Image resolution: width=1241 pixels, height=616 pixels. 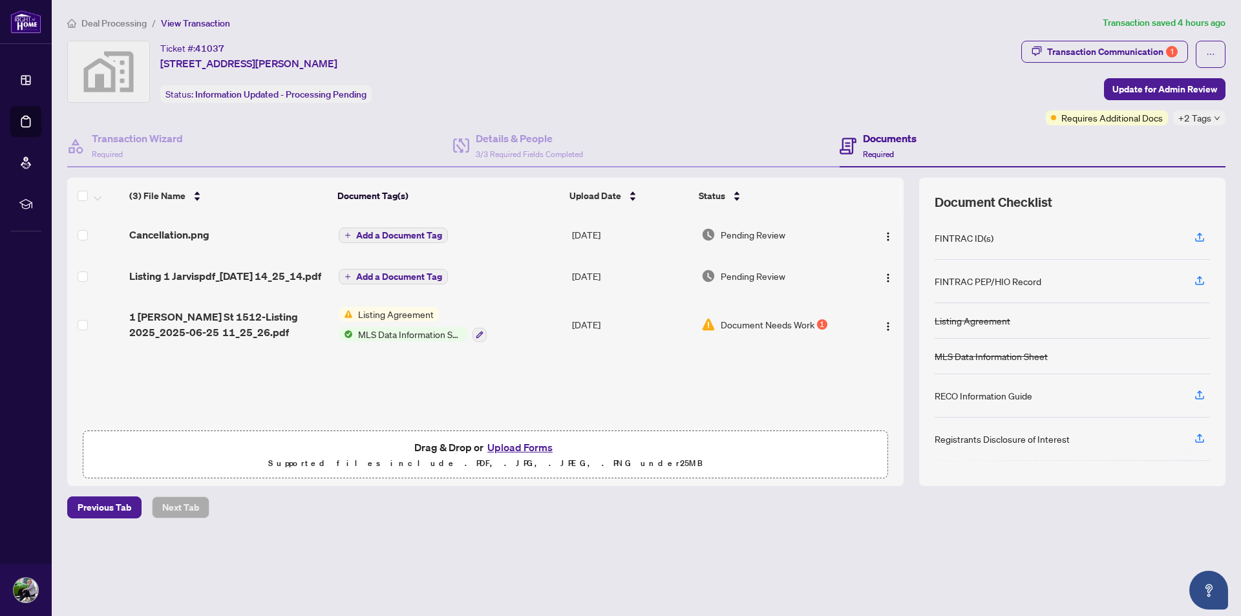 I want to click on button: Next Tab, so click(x=180, y=507).